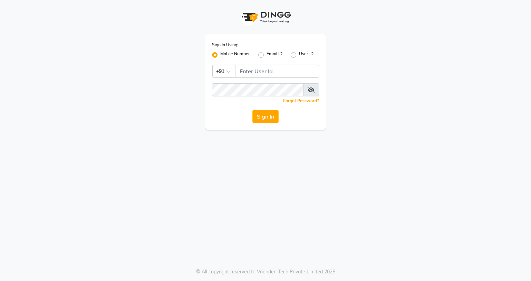 This screenshot has height=281, width=531. What do you see at coordinates (225, 45) in the screenshot?
I see `label: Sign In Using:` at bounding box center [225, 45].